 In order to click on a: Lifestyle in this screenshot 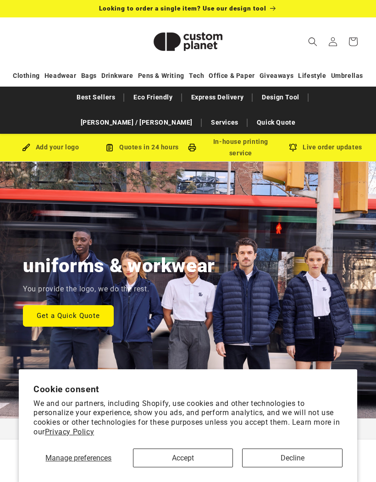, I will do `click(311, 76)`.